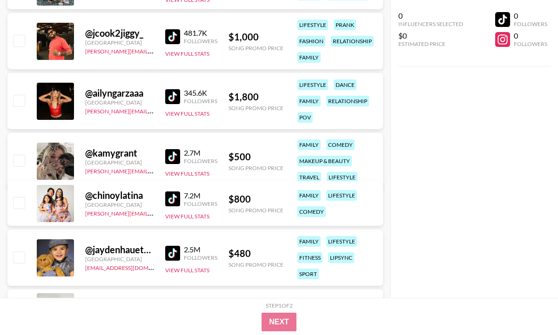  Describe the element at coordinates (341, 258) in the screenshot. I see `div: lipsync` at that location.